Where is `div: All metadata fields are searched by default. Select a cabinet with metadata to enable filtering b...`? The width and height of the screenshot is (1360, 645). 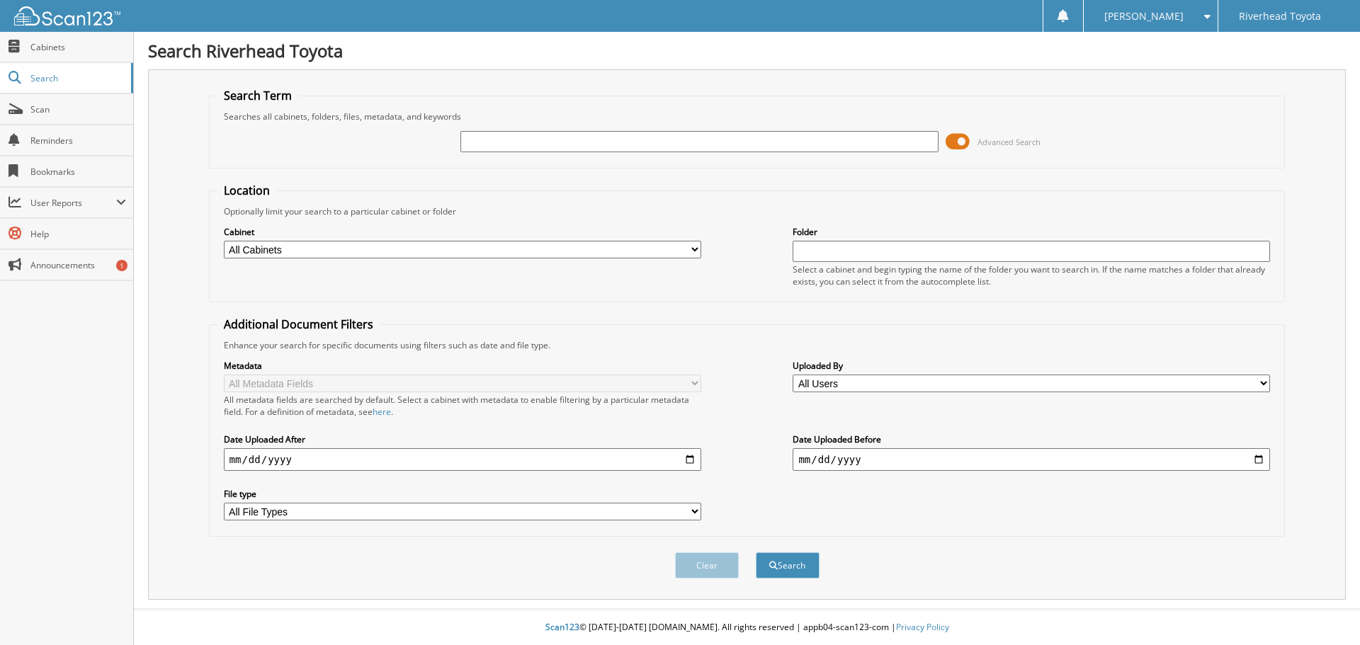 div: All metadata fields are searched by default. Select a cabinet with metadata to enable filtering b... is located at coordinates (462, 406).